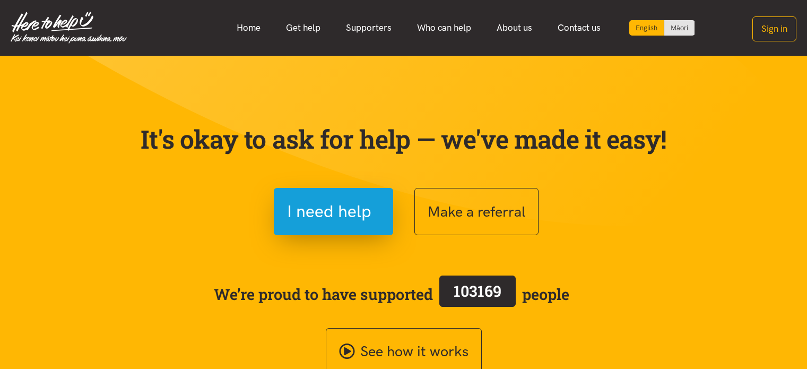  I want to click on p: It's okay to ask for help — we've made it easy!, so click(404, 139).